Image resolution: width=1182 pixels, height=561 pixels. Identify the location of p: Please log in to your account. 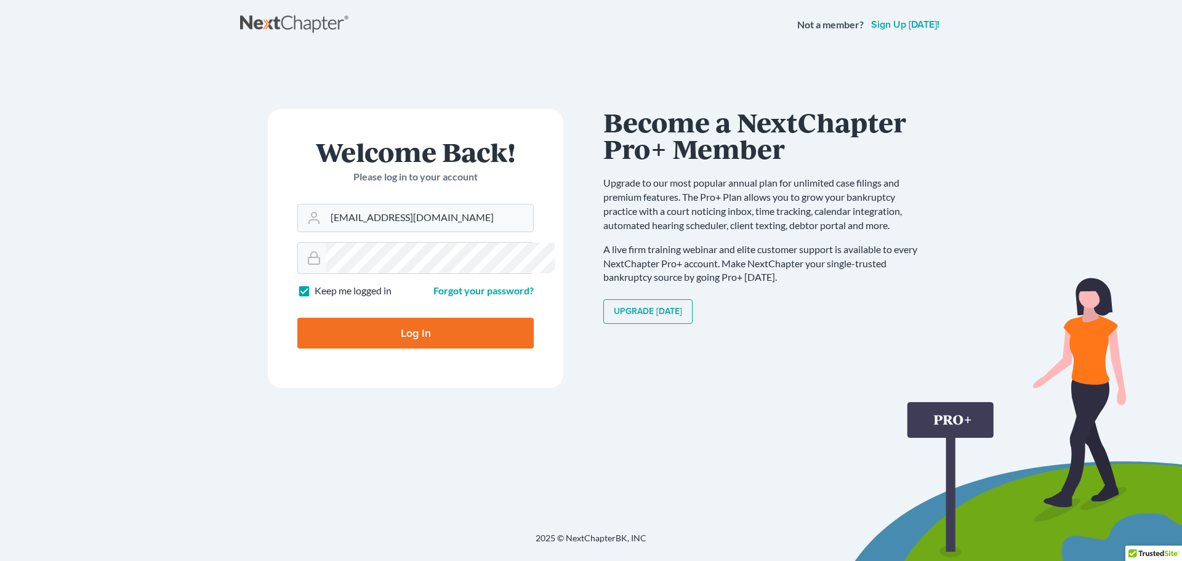
(416, 177).